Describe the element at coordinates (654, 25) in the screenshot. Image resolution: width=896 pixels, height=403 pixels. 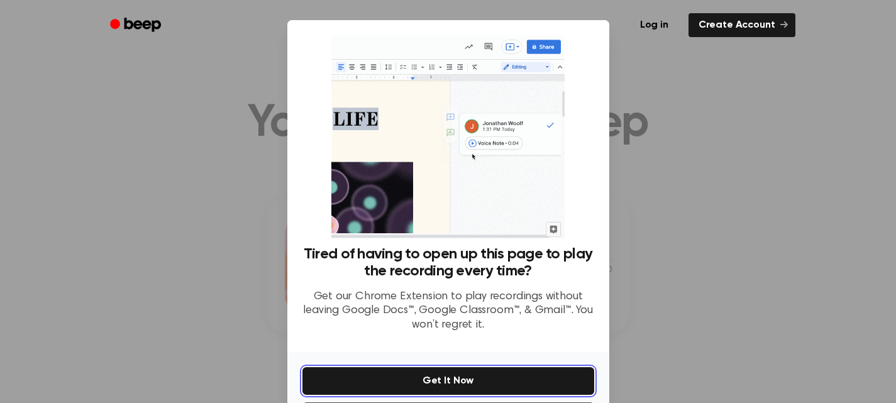
I see `a: Log in` at that location.